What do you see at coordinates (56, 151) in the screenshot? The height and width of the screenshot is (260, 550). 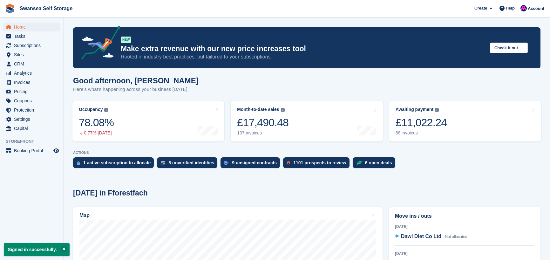 I see `a: Preview store` at bounding box center [56, 151].